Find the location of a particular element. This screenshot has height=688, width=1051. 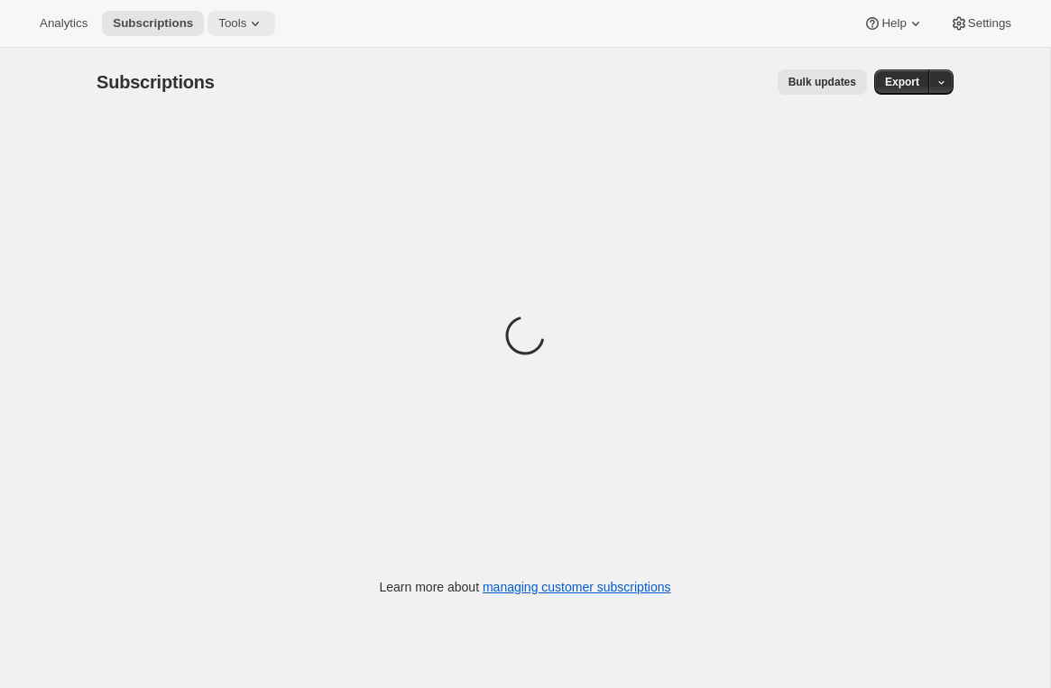

span: Analytics is located at coordinates (63, 23).